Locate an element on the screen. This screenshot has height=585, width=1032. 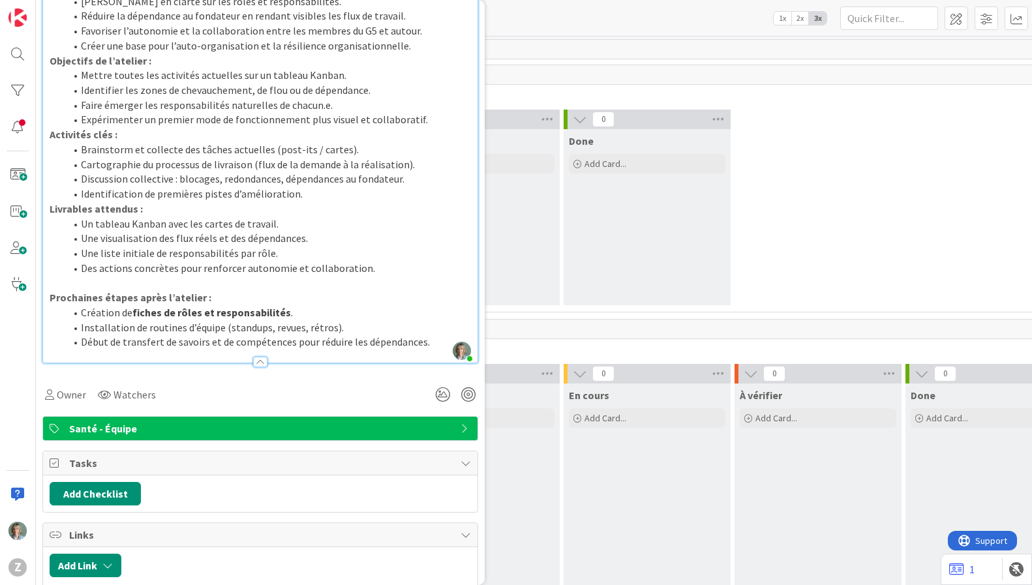
span: Watchers is located at coordinates (134, 395).